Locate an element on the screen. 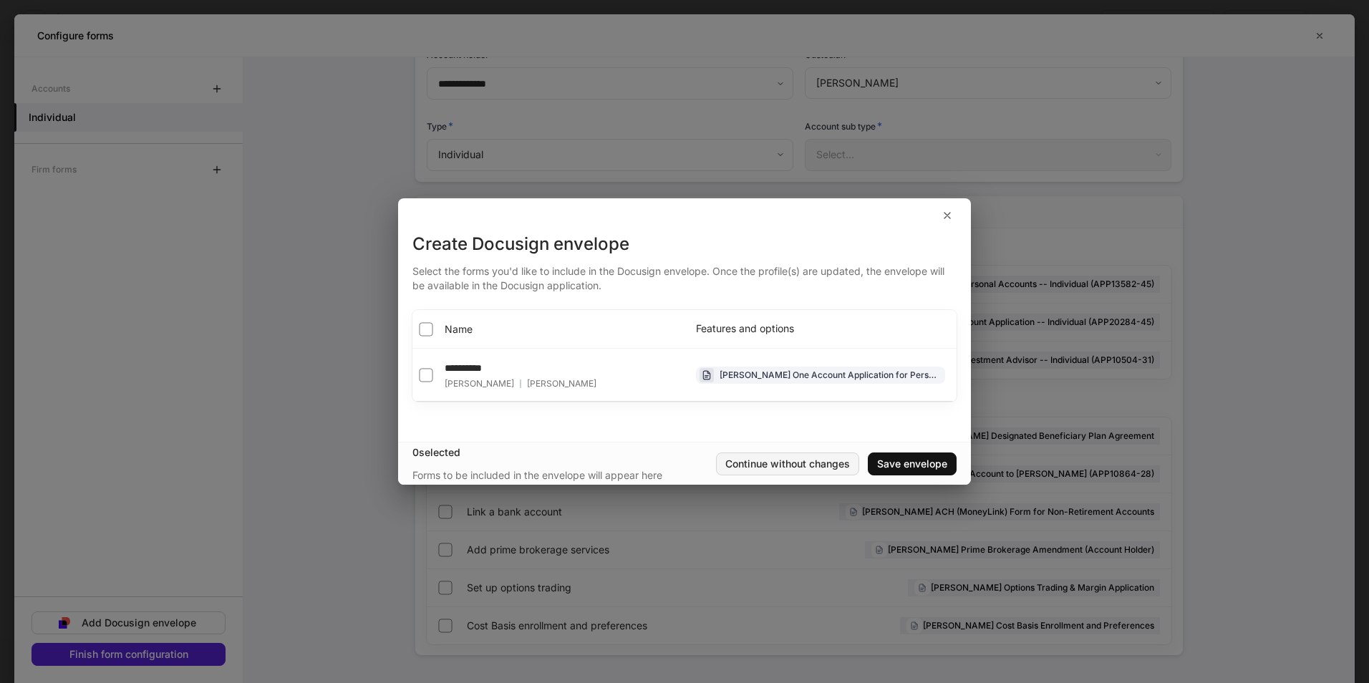 The image size is (1369, 683). div: 0 selected is located at coordinates (564, 452).